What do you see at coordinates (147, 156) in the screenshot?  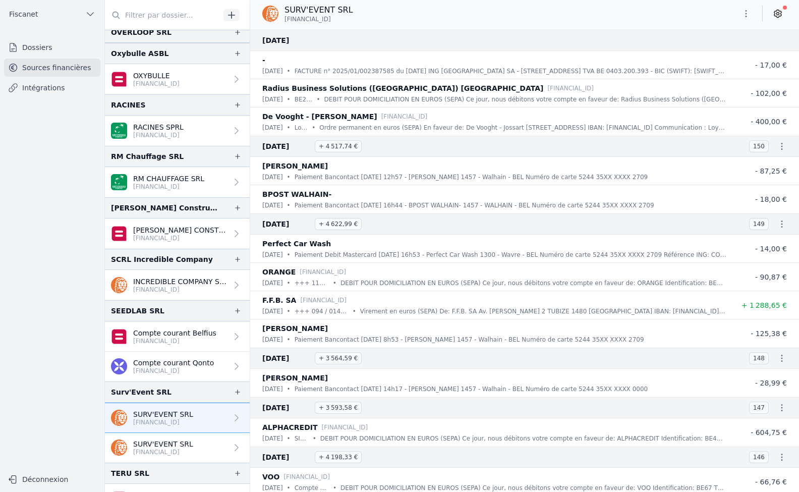 I see `div: RM Chauffage SRL` at bounding box center [147, 156].